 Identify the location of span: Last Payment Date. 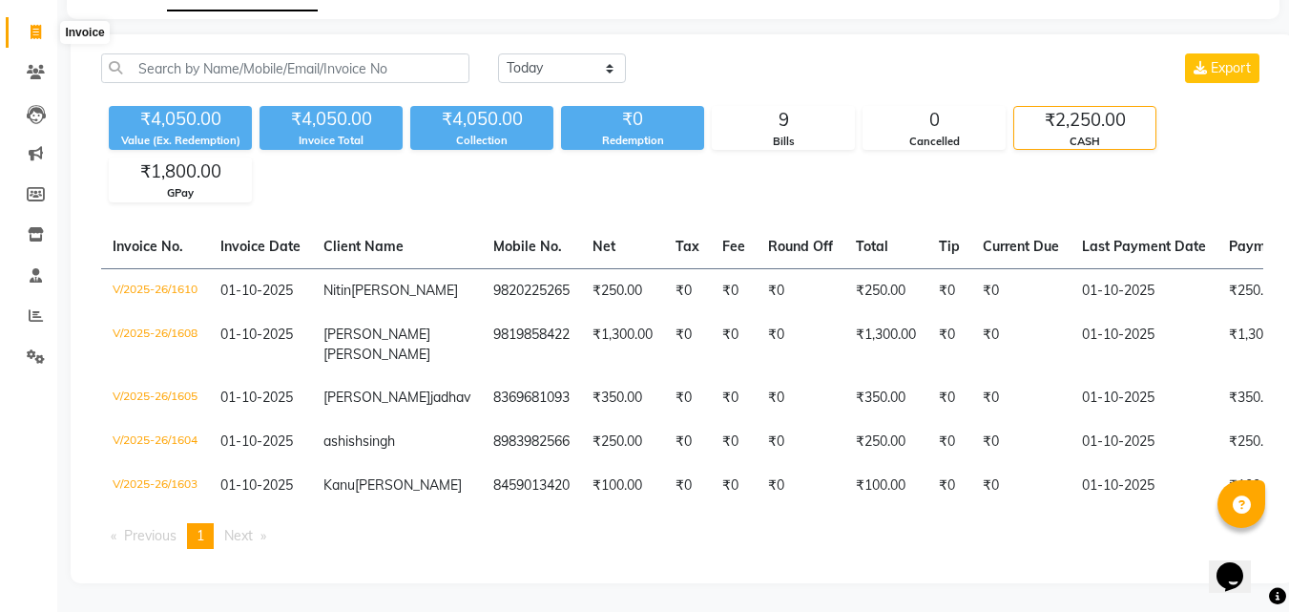
(1144, 246).